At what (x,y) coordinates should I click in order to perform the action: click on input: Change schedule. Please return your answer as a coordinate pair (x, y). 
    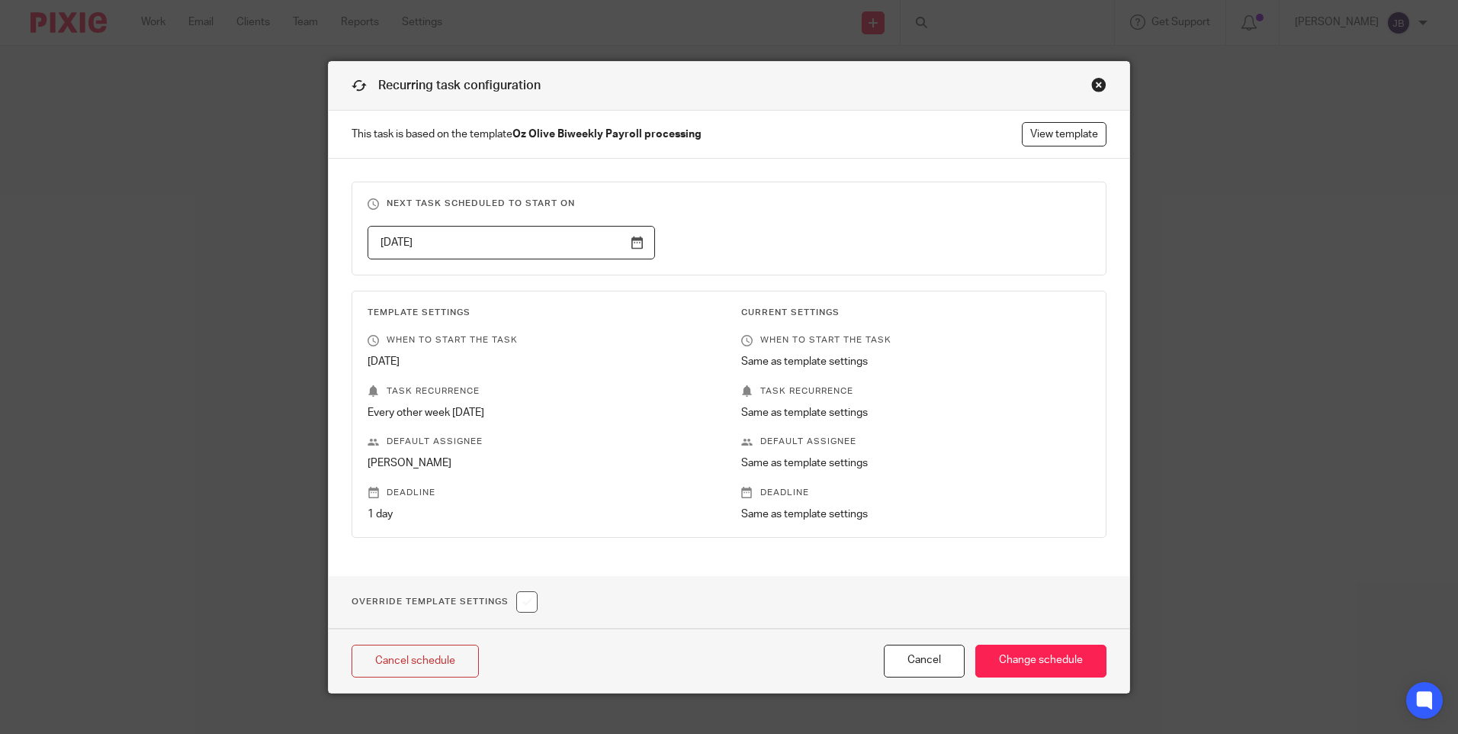
    Looking at the image, I should click on (1041, 660).